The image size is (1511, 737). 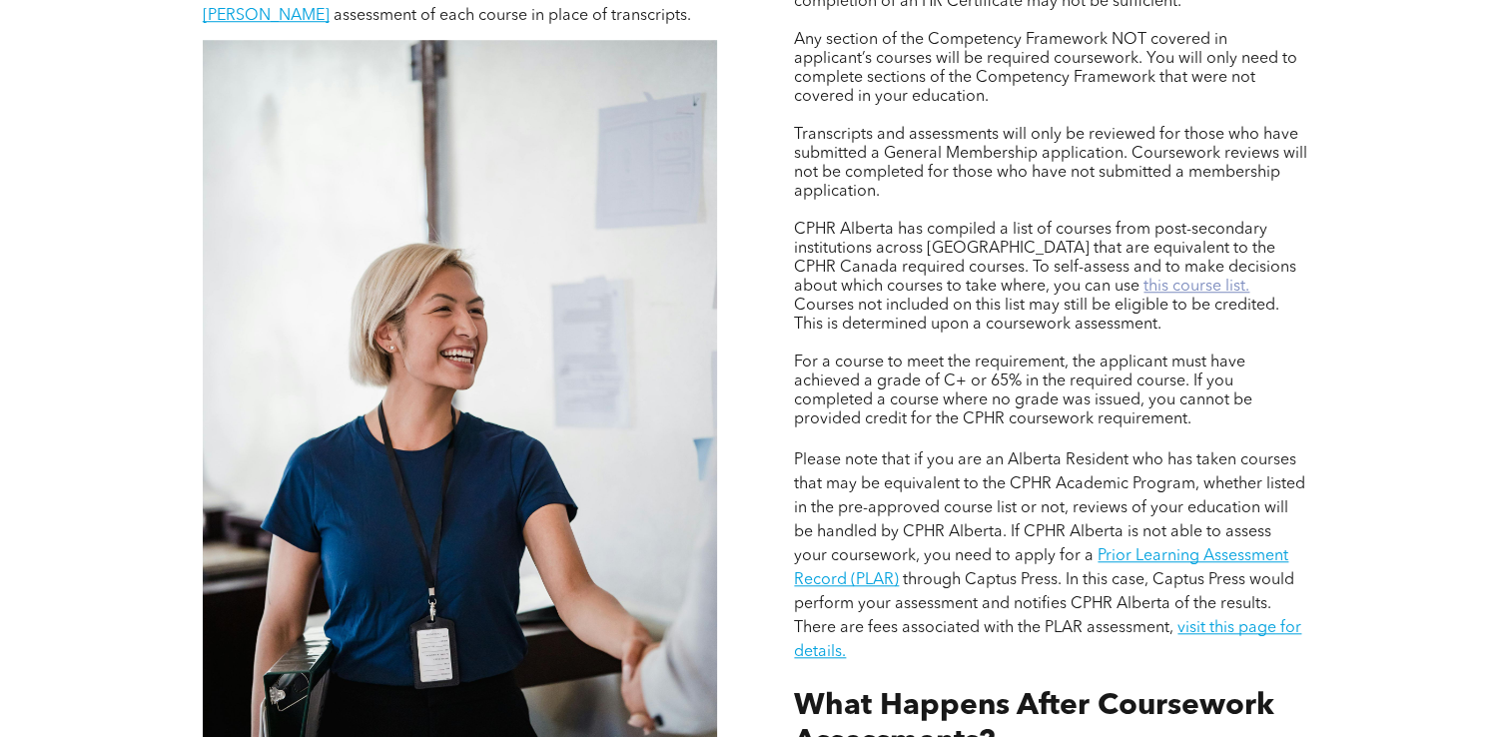 I want to click on span: assessment of each course in place of transcripts., so click(x=512, y=16).